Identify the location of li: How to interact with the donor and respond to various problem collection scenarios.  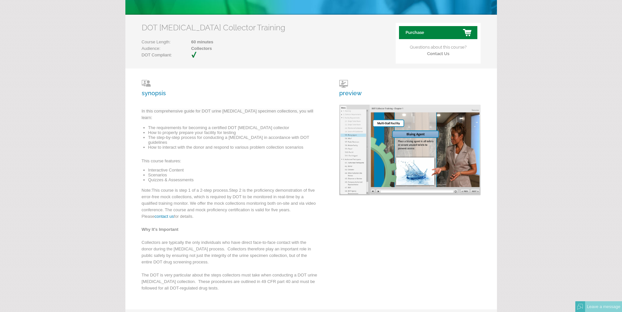
(233, 147).